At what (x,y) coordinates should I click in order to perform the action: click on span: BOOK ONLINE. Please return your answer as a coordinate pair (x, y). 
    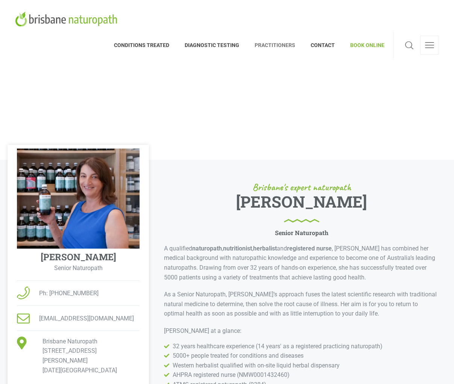
    Looking at the image, I should click on (363, 45).